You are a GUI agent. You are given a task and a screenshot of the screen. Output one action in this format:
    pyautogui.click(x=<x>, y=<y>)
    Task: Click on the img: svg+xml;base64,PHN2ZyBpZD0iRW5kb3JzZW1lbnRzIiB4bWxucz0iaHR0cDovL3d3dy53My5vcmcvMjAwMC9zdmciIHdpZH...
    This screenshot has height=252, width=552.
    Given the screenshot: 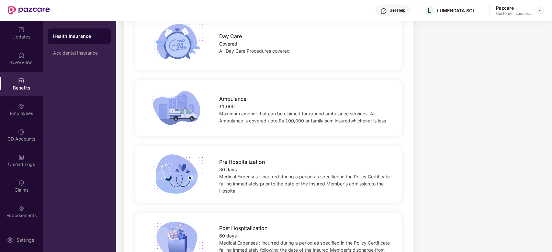 What is the action you would take?
    pyautogui.click(x=21, y=209)
    